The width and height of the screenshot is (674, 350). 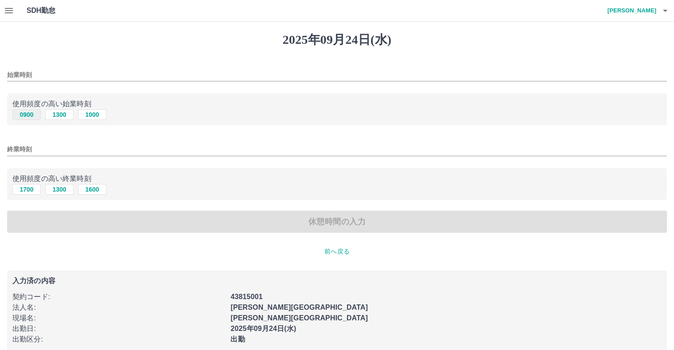 What do you see at coordinates (337, 252) in the screenshot?
I see `p: 前へ戻る` at bounding box center [337, 252].